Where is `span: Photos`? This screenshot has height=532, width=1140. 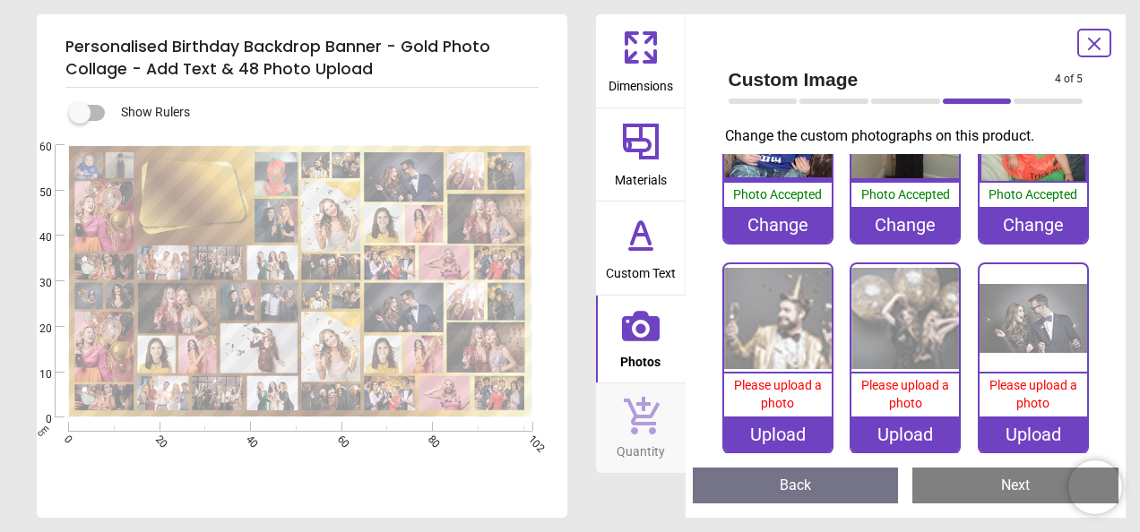 span: Photos is located at coordinates (640, 359).